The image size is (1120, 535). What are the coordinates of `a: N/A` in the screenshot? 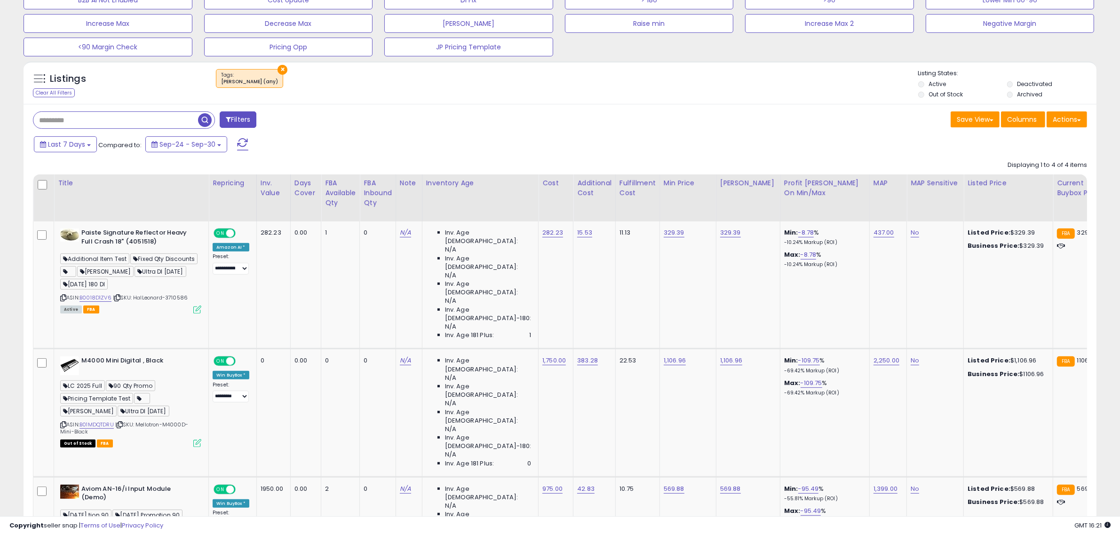 It's located at (405, 489).